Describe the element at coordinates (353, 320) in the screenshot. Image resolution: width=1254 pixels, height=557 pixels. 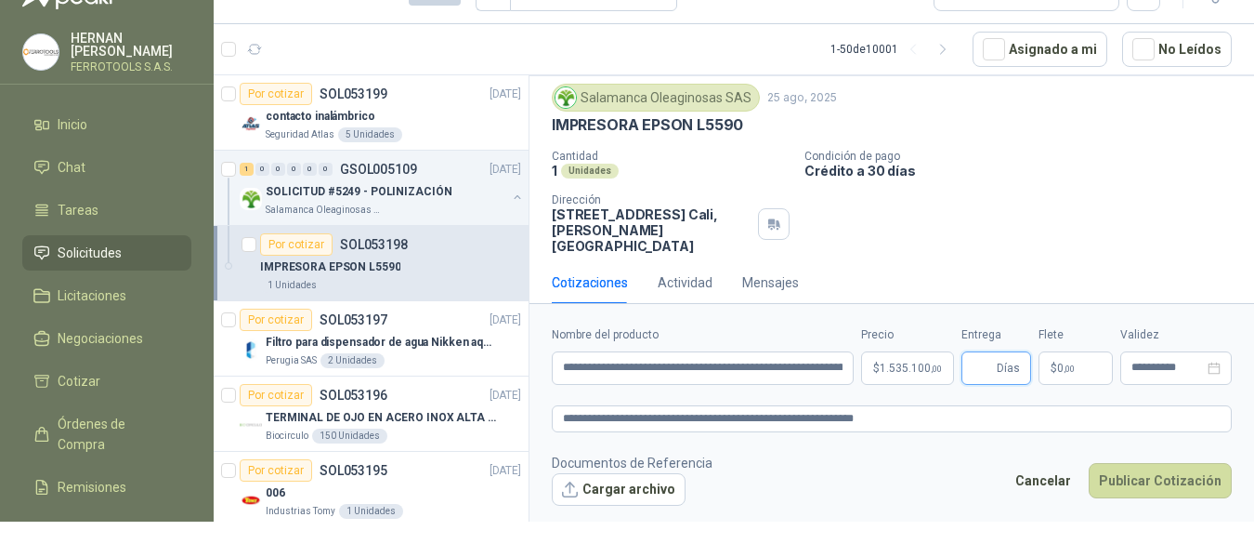
I see `p: SOL053197` at that location.